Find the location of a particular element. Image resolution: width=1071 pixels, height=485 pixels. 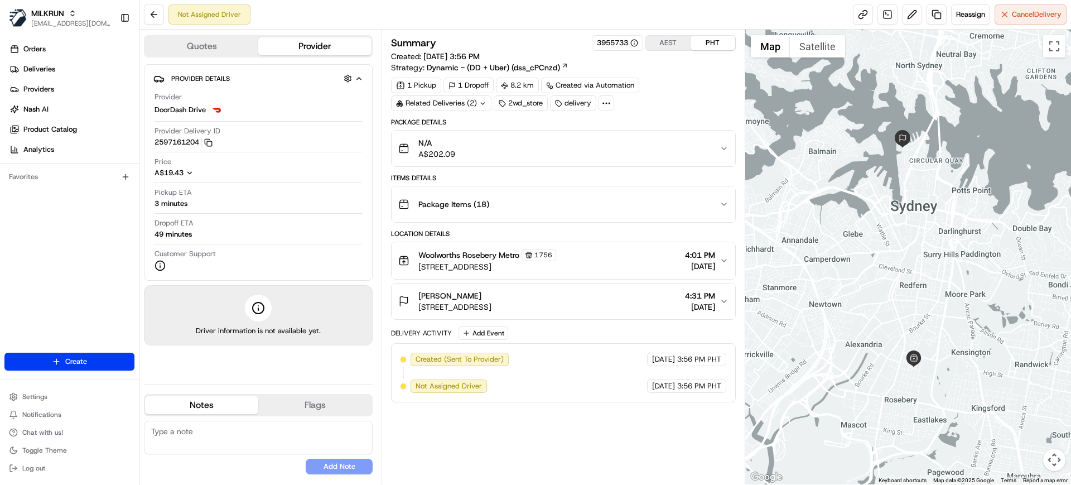

a: Terms (opens in new tab) is located at coordinates (1008, 480).